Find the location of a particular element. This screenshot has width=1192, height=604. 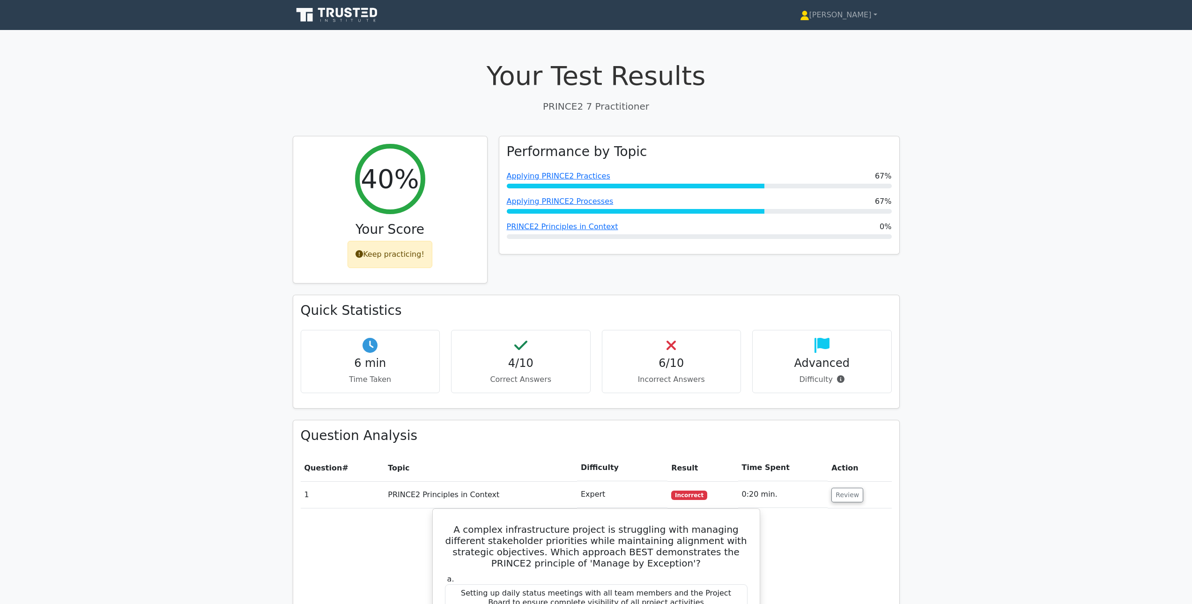

td: Expert is located at coordinates (622, 494).